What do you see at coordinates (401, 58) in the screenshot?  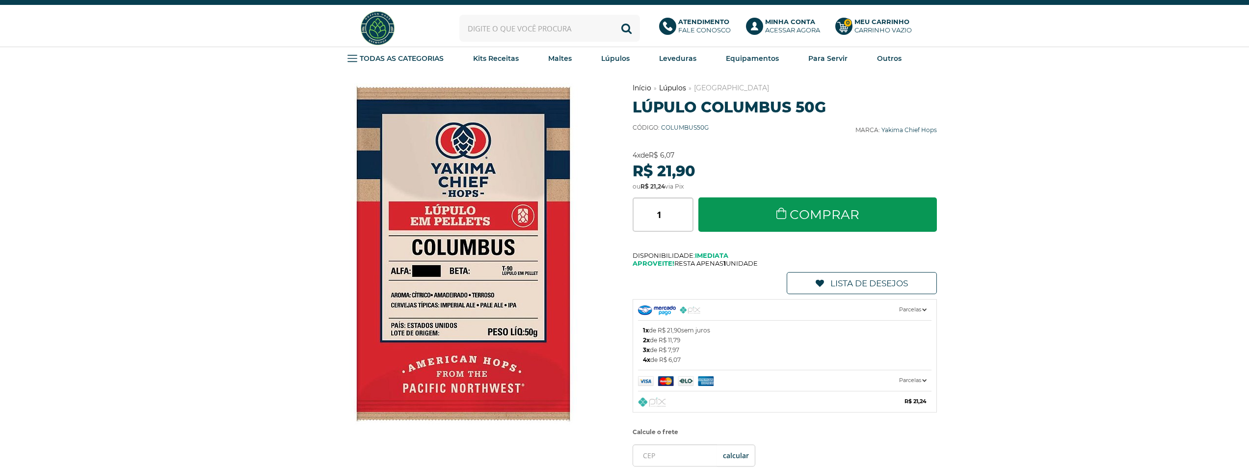 I see `strong: TODAS AS CATEGORIAS` at bounding box center [401, 58].